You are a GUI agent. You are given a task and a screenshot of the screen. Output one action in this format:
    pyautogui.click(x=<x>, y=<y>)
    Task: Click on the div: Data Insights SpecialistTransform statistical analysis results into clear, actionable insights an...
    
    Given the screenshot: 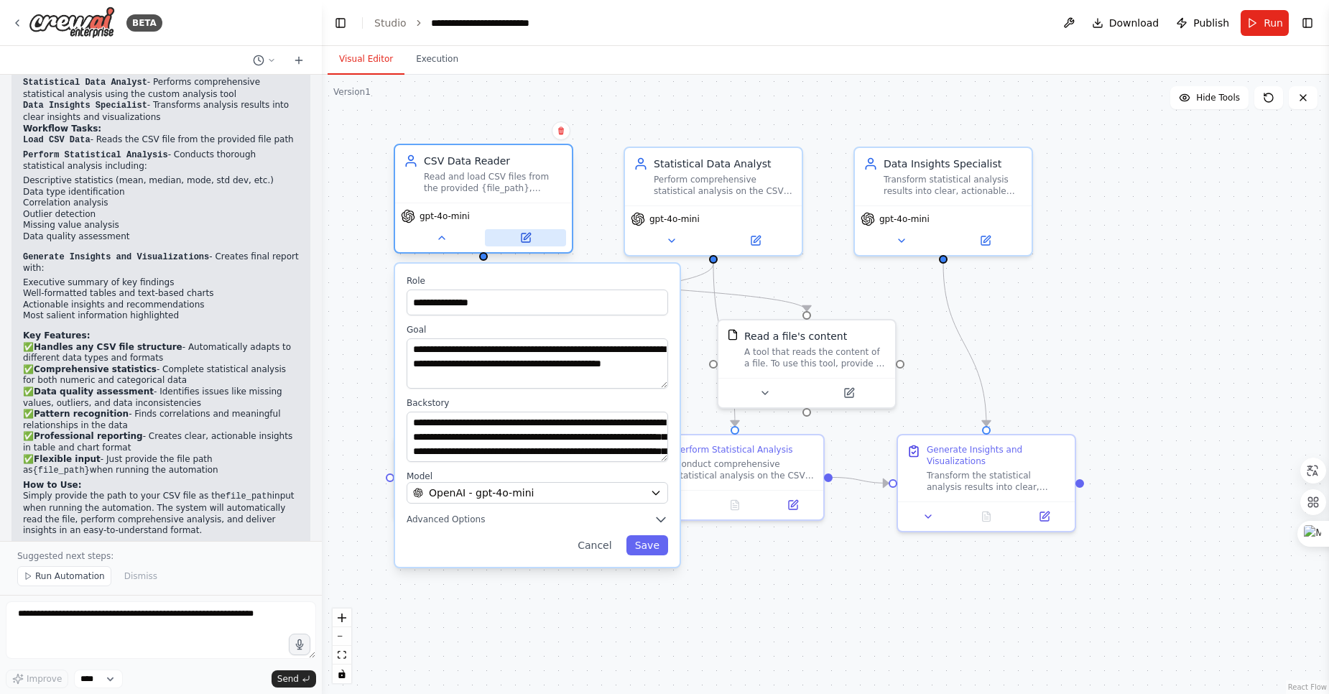 What is the action you would take?
    pyautogui.click(x=943, y=201)
    